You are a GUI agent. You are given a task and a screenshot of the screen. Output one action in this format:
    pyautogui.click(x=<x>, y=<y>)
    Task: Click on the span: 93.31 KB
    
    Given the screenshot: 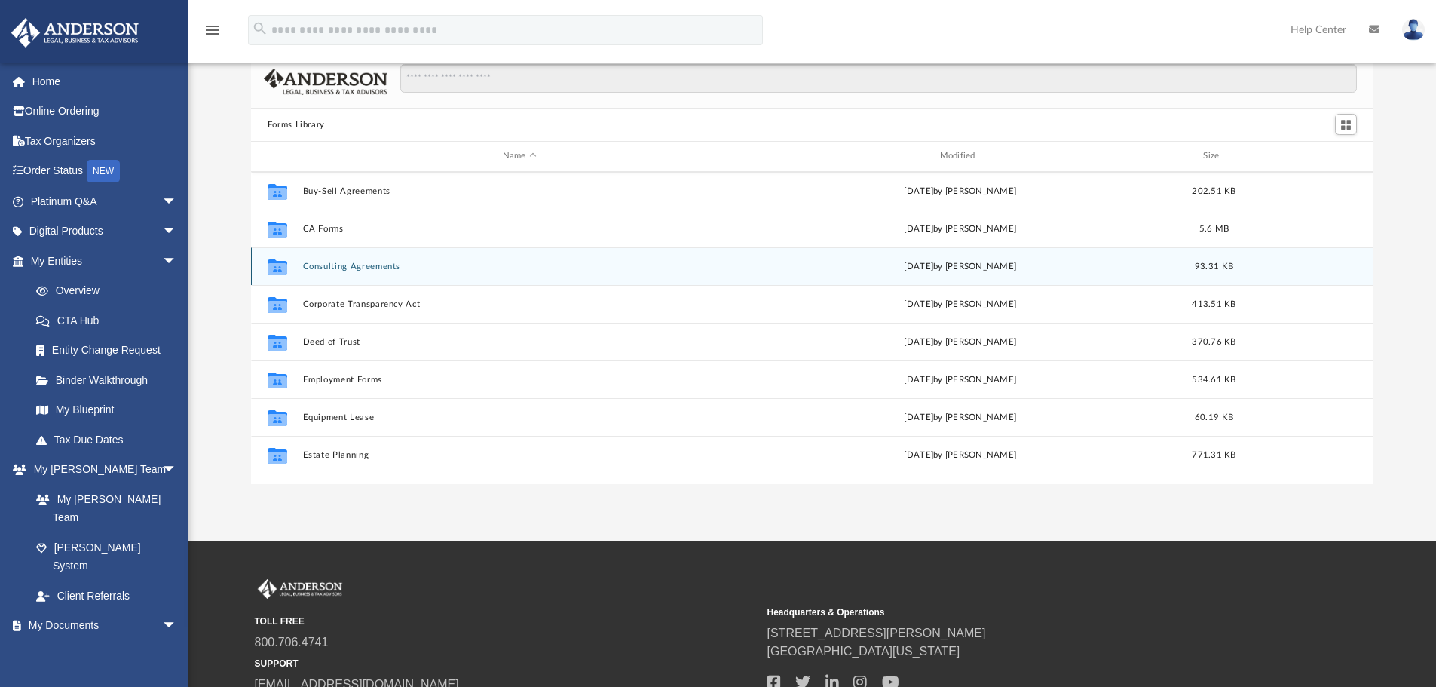 What is the action you would take?
    pyautogui.click(x=1214, y=265)
    